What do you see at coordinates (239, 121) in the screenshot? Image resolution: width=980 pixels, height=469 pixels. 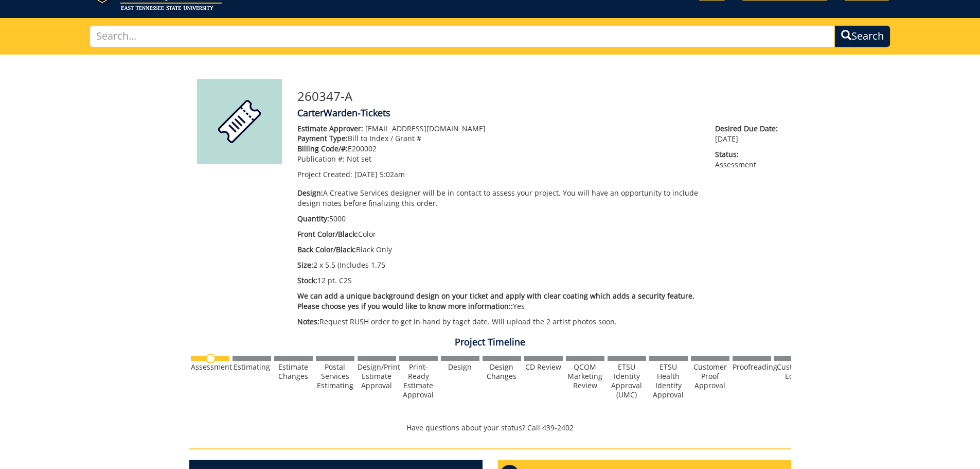 I see `img: Product featured image` at bounding box center [239, 121].